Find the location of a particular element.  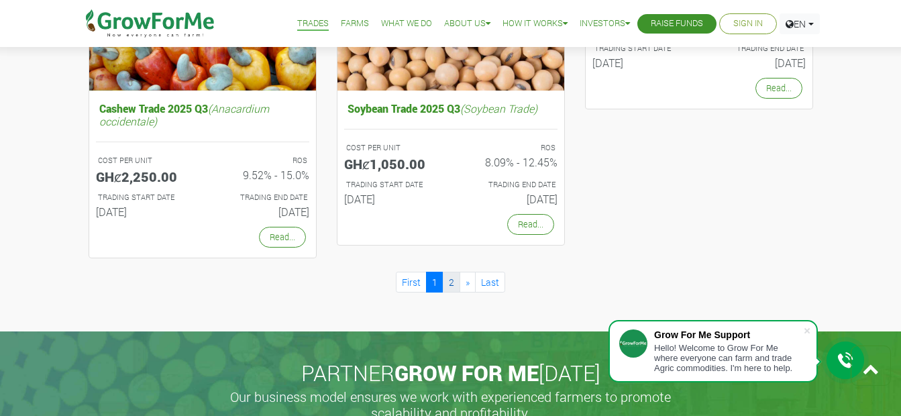

h6: 9.52% - 15.0% is located at coordinates (261, 174).